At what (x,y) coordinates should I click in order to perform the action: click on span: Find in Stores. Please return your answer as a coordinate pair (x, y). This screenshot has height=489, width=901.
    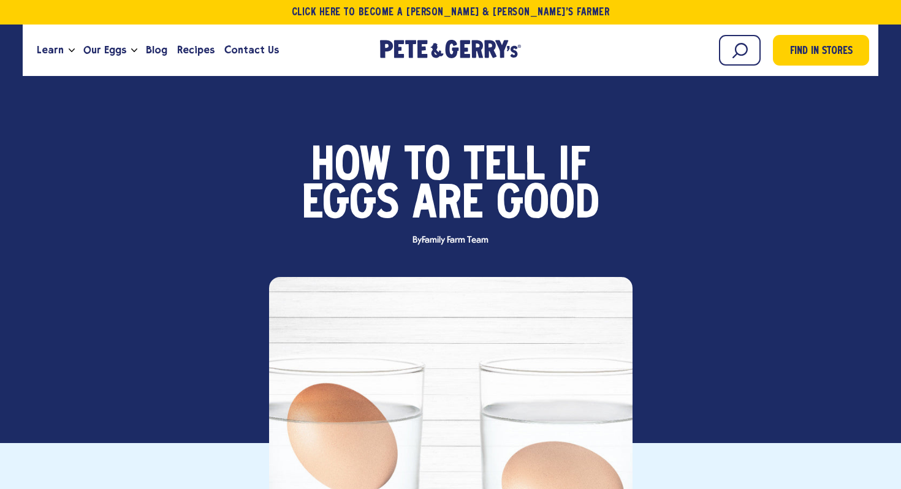
    Looking at the image, I should click on (821, 51).